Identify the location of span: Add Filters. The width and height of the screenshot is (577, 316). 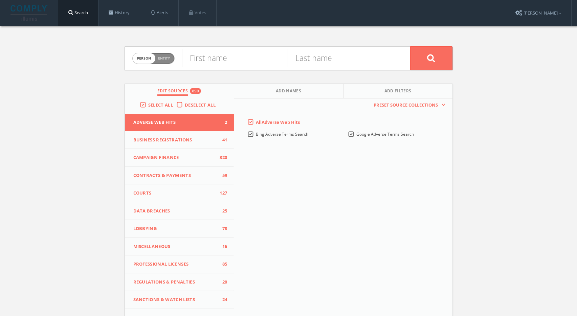
(398, 92).